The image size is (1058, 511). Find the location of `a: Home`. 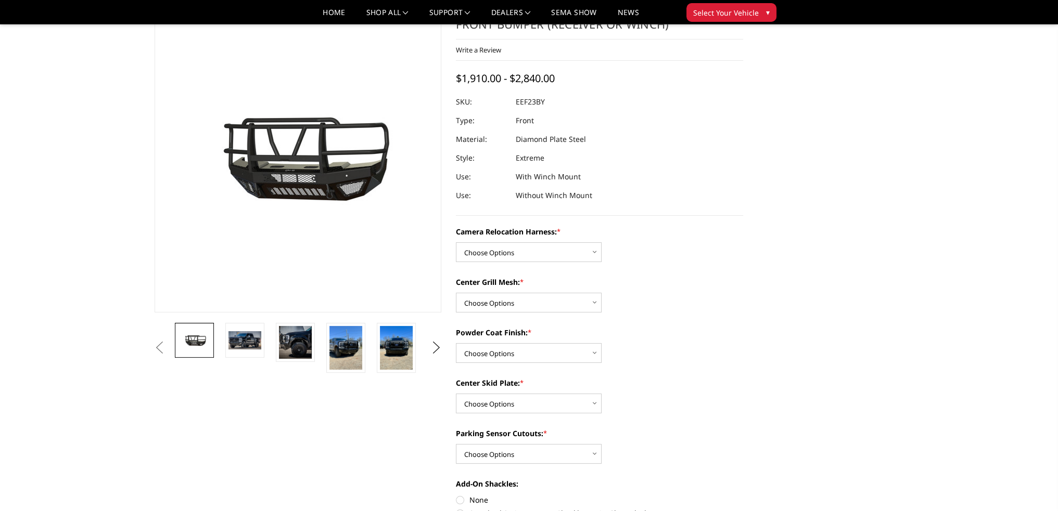

a: Home is located at coordinates (334, 16).